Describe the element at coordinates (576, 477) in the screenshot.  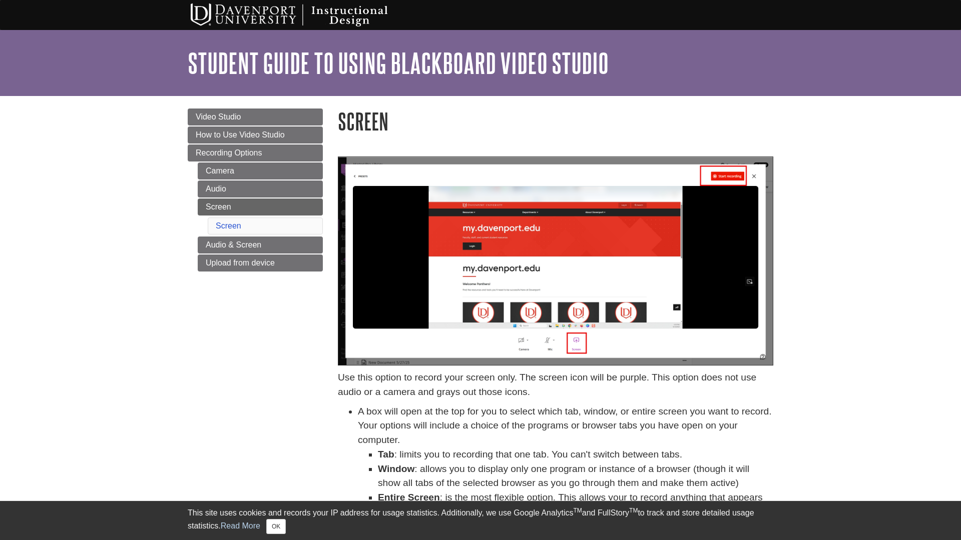
I see `li: : allows you to display only one program or instance of a browser (though it will show all tabs o...` at that location.